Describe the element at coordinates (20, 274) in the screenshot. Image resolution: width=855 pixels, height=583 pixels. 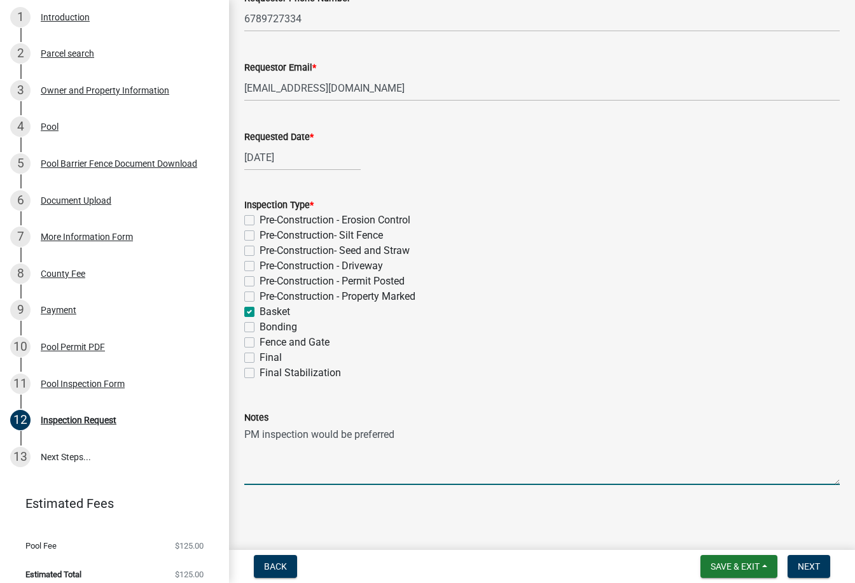
I see `div: 8` at that location.